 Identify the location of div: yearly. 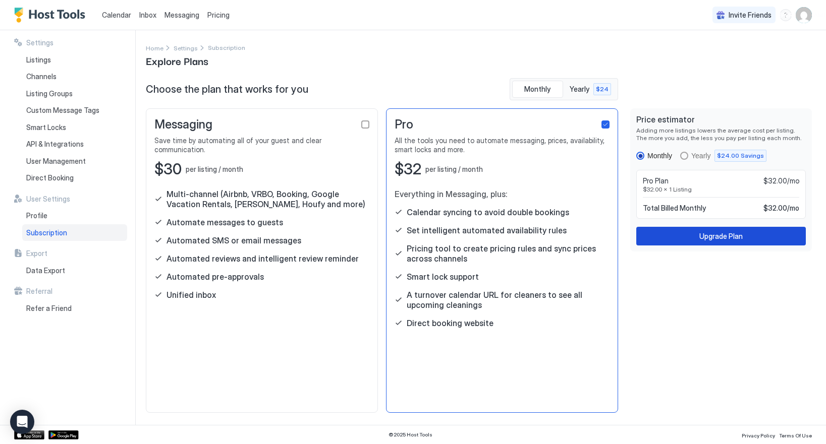
(723, 156).